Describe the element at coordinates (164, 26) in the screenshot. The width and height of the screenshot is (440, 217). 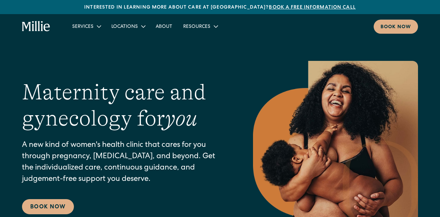
I see `a: About` at that location.